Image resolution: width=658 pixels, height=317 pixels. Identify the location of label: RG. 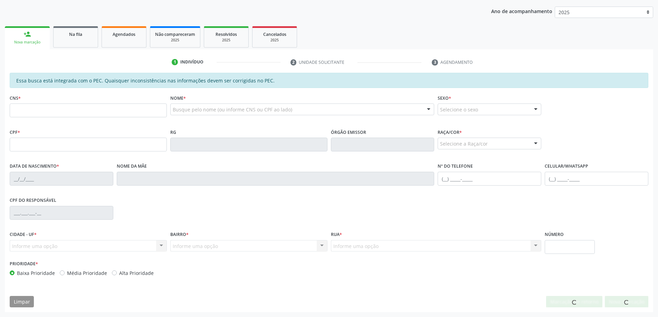
(173, 132).